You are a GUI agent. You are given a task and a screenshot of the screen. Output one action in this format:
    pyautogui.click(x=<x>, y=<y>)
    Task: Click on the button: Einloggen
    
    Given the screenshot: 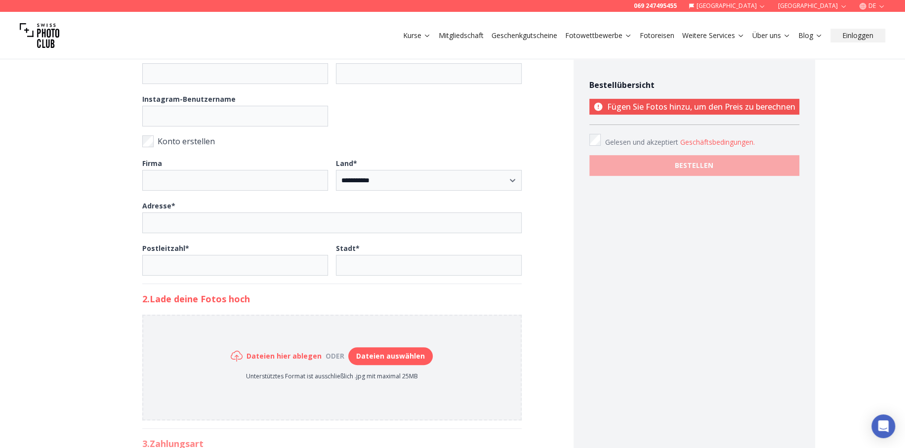 What is the action you would take?
    pyautogui.click(x=858, y=36)
    